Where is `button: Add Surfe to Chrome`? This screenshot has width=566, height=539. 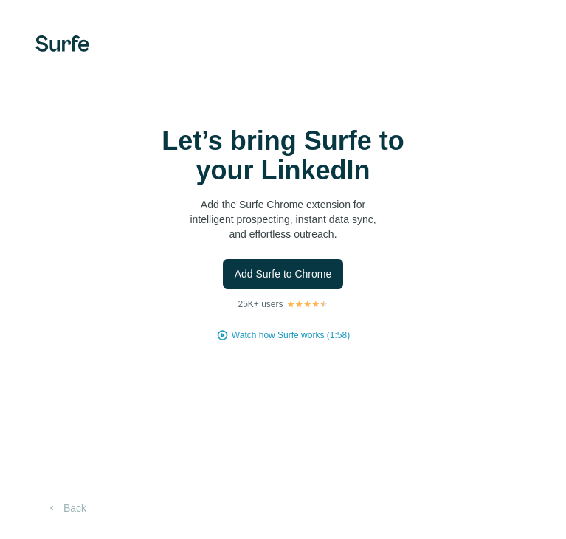
button: Add Surfe to Chrome is located at coordinates (283, 274).